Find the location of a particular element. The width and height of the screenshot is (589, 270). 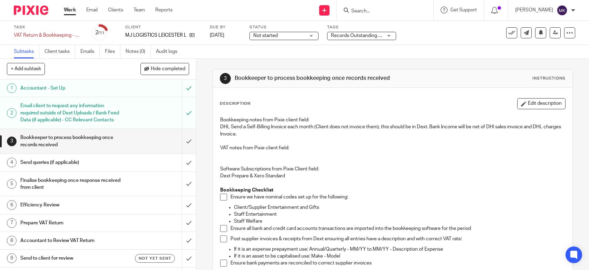

div: Instructions is located at coordinates (549, 78).